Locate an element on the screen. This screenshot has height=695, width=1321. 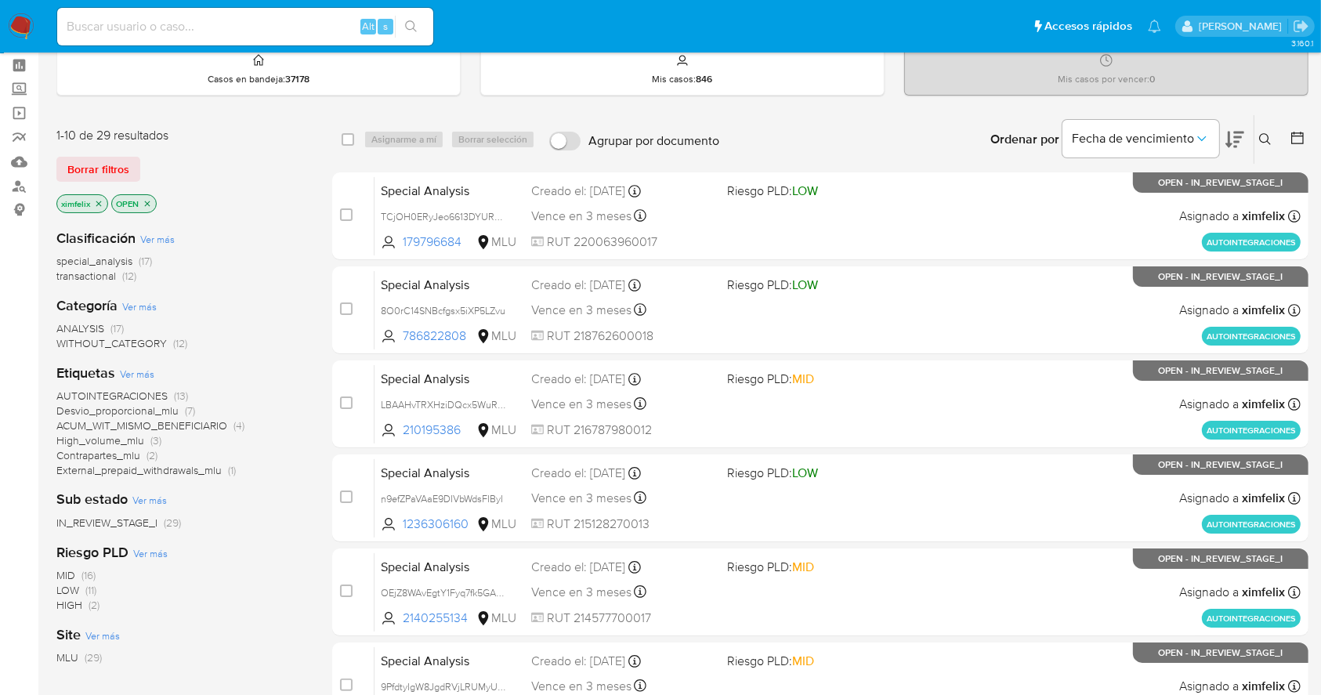
a: Notificaciones is located at coordinates (1154, 26).